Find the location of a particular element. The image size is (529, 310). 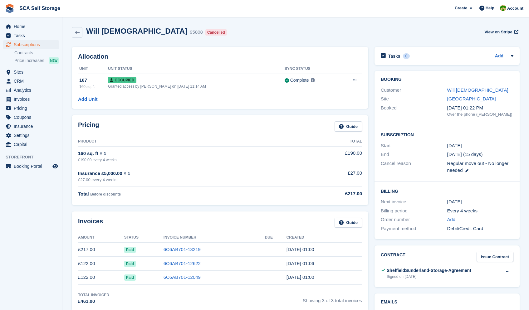

td: £190.00 is located at coordinates (327, 156).